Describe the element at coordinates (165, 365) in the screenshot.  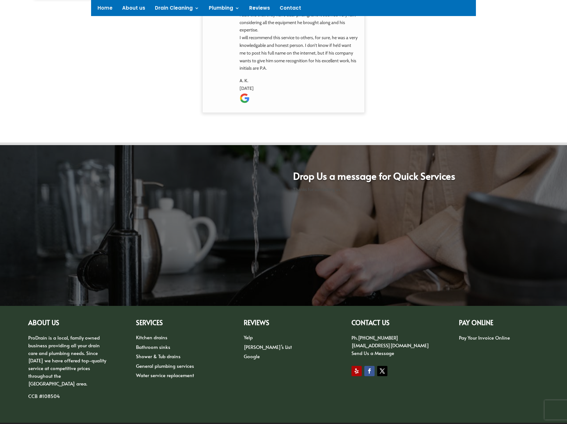
I see `a: General plumbing services` at that location.